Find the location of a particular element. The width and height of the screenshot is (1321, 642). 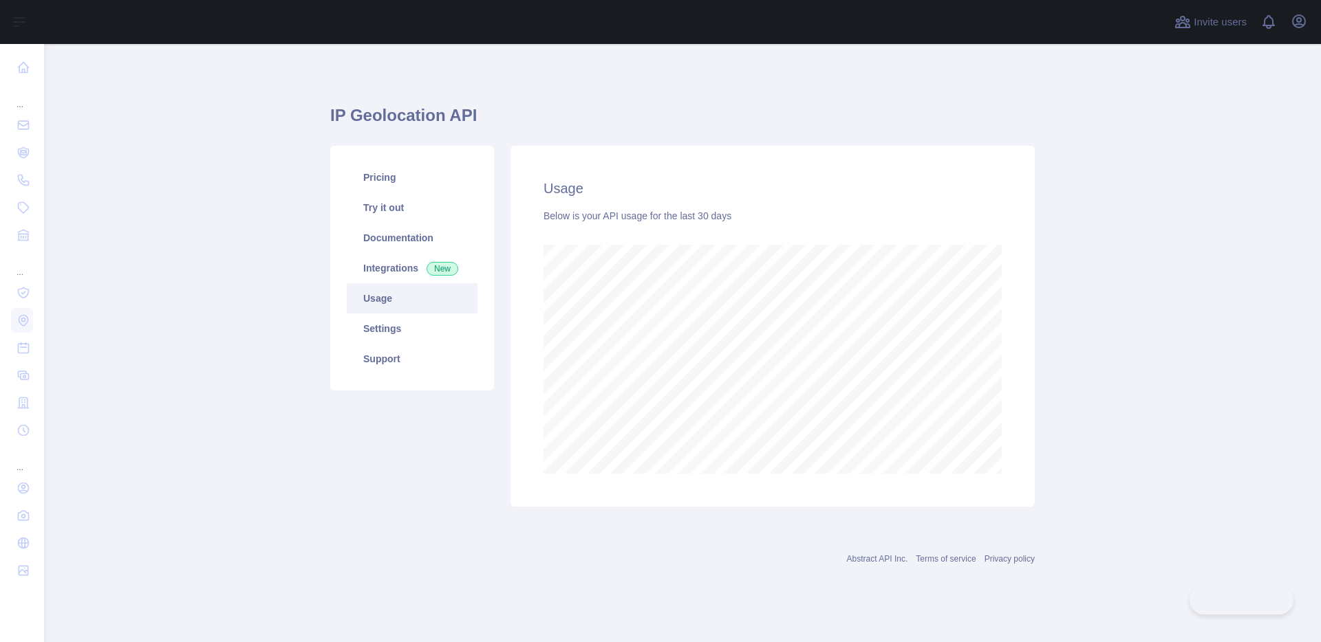

span: Invite users is located at coordinates (1219, 22).